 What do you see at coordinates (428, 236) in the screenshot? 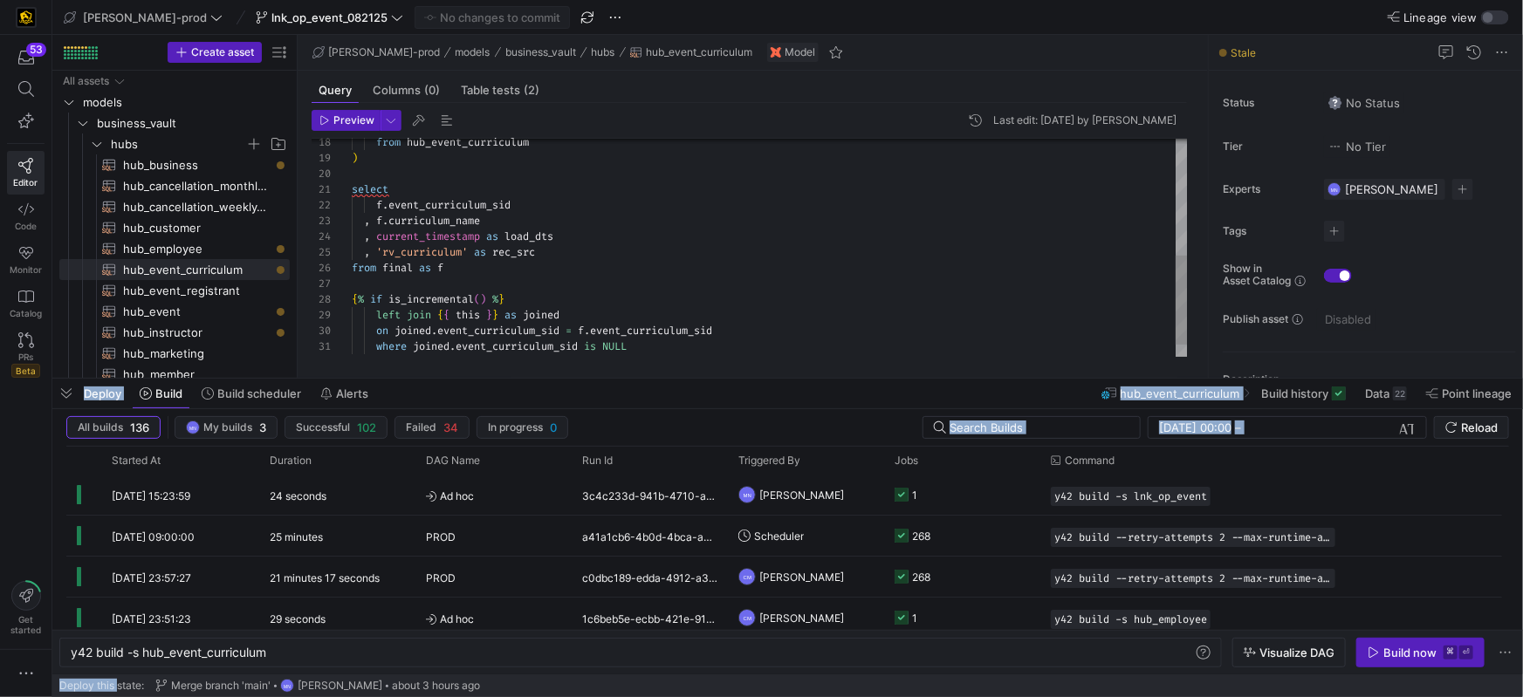
I see `span: current_timestamp` at bounding box center [428, 236].